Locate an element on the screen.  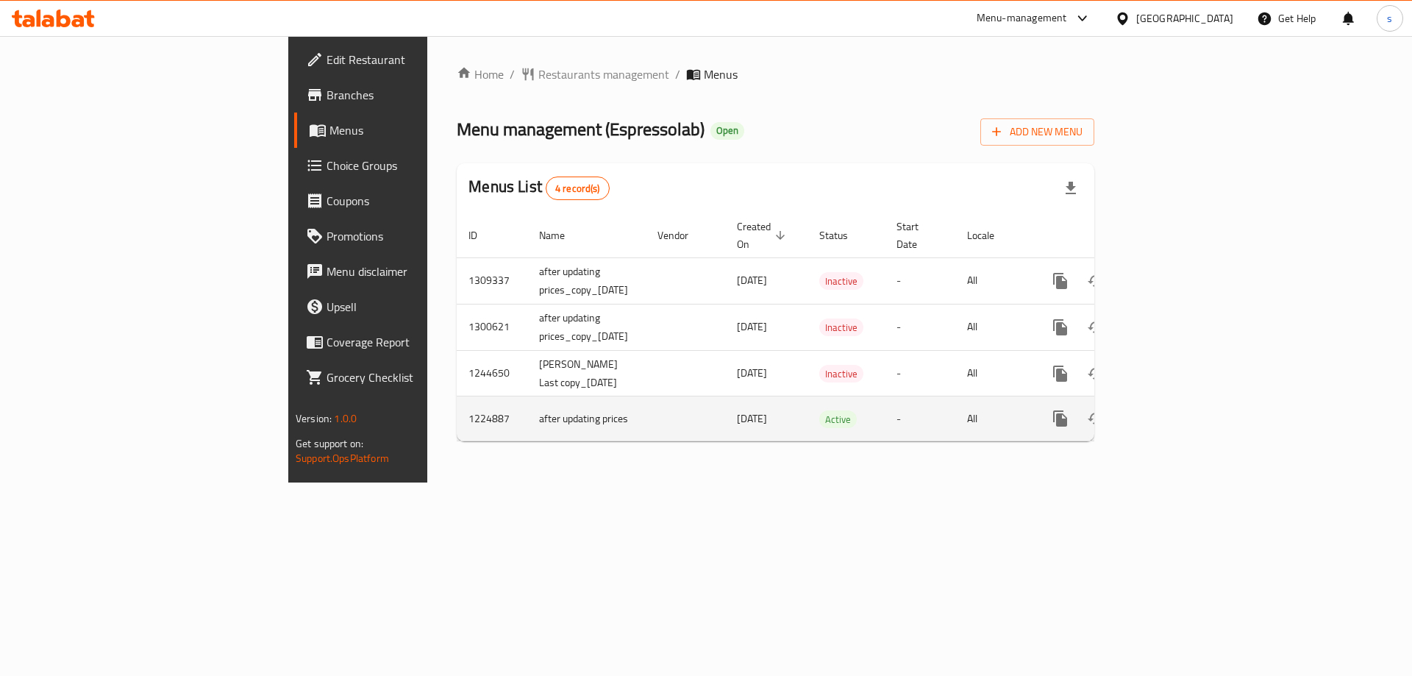
a: Menu disclaimer is located at coordinates (409, 271).